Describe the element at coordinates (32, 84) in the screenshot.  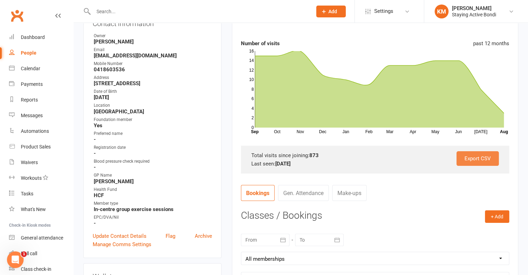
I see `div: Payments` at that location.